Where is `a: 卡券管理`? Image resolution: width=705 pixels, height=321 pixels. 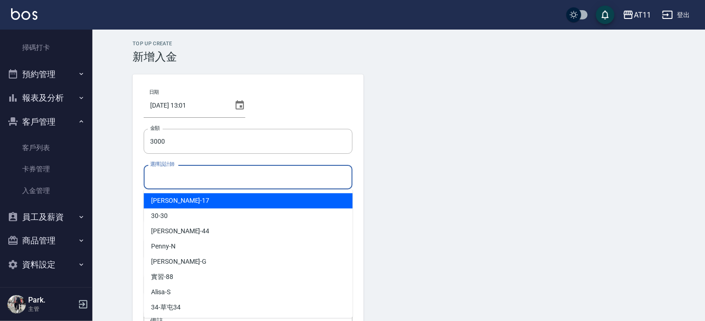 a: 卡券管理 is located at coordinates (46, 169).